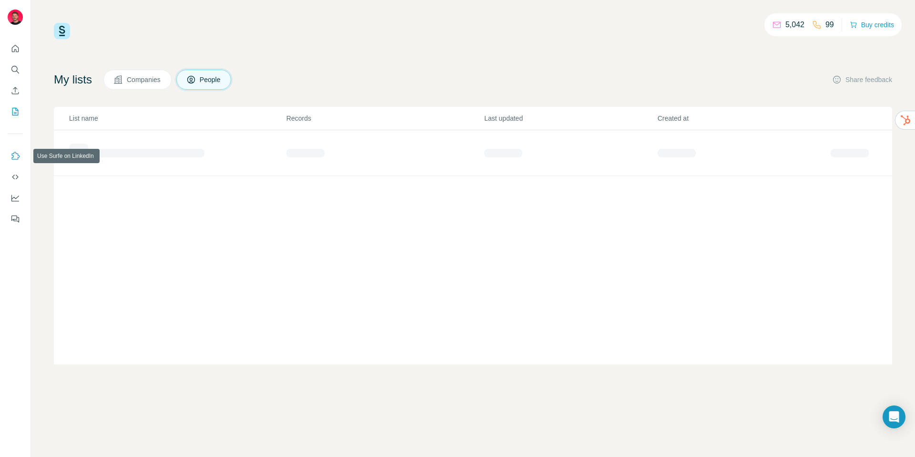 This screenshot has width=915, height=457. Describe the element at coordinates (15, 70) in the screenshot. I see `button: Search` at that location.